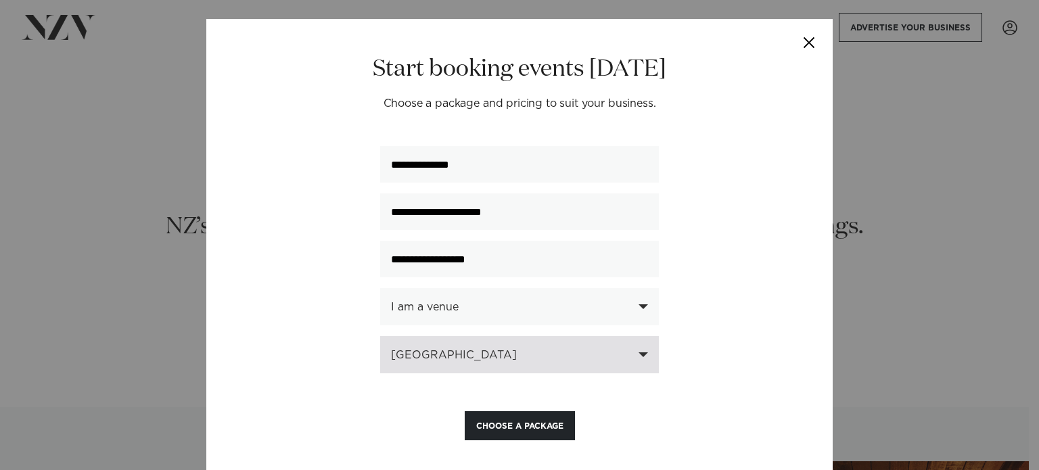 The image size is (1039, 470). I want to click on button: Close, so click(809, 43).